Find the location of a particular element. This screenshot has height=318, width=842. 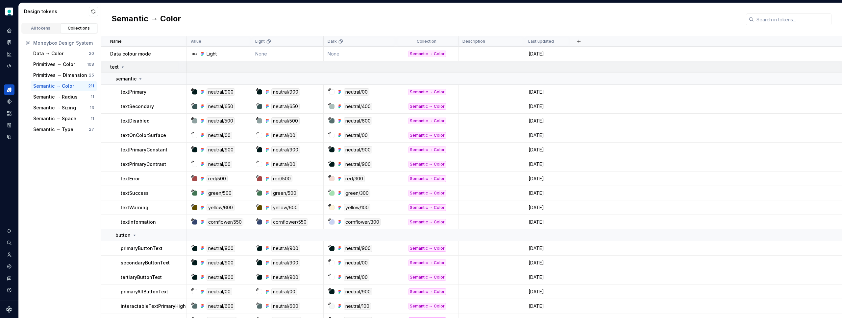

div: Documentation is located at coordinates (9, 42).